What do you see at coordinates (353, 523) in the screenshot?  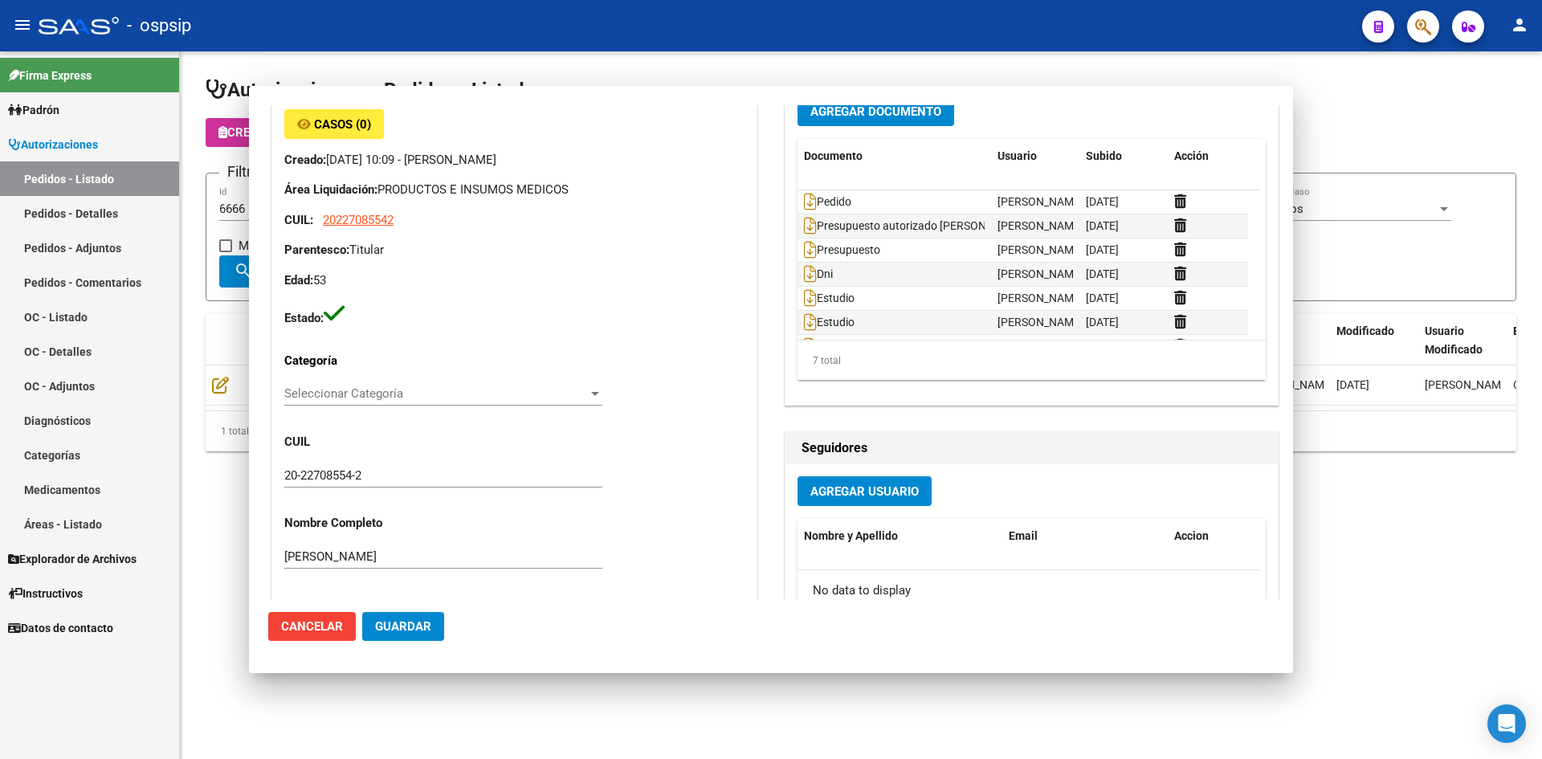 I see `p: Nombre Completo` at bounding box center [353, 523].